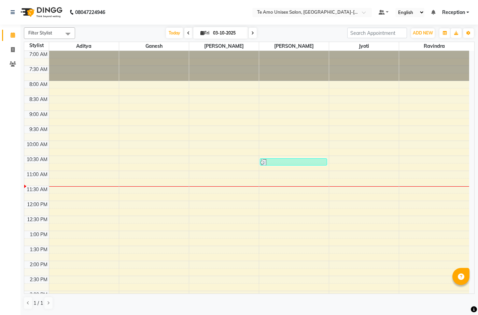 This screenshot has width=478, height=315. I want to click on div: 9:00 AM, so click(38, 114).